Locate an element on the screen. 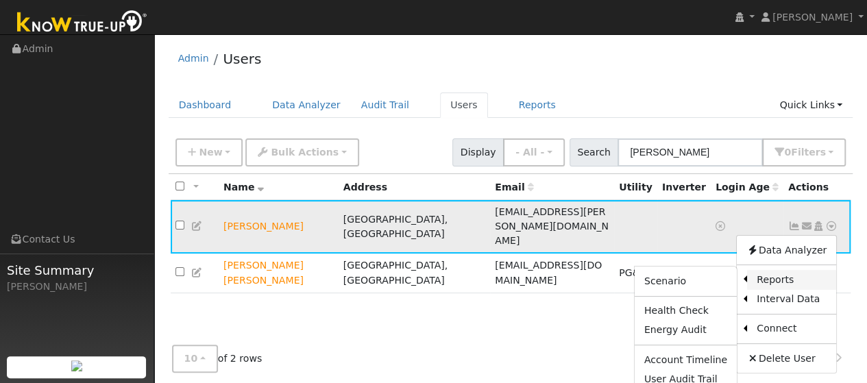 This screenshot has height=383, width=867. span: New is located at coordinates (210, 152).